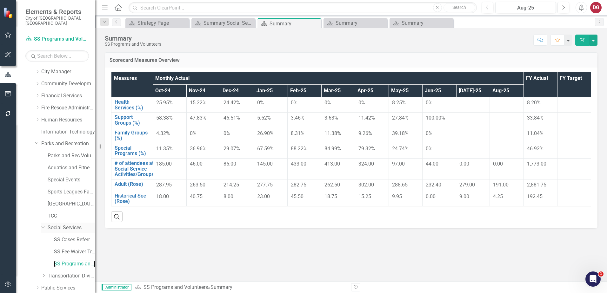 The width and height of the screenshot is (607, 293). I want to click on div: Summary Social Services - Program Description (7040), so click(228, 23).